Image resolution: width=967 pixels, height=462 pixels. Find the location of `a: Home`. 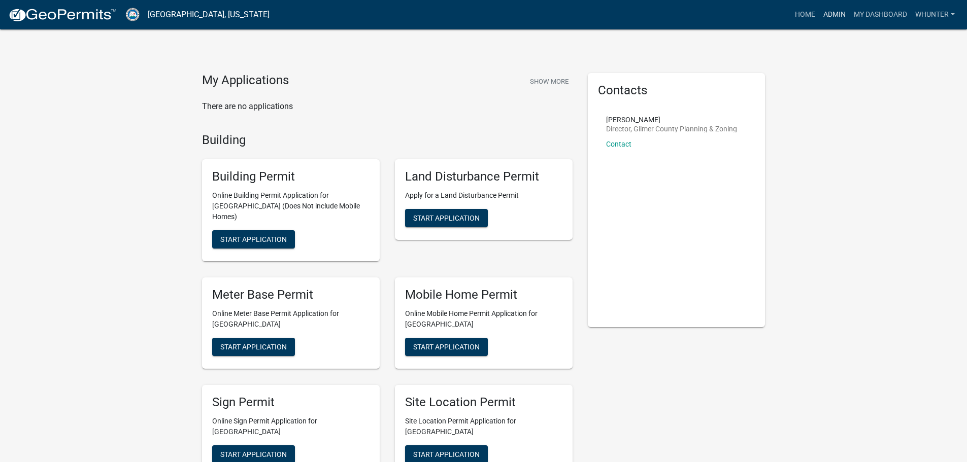

a: Home is located at coordinates (805, 15).